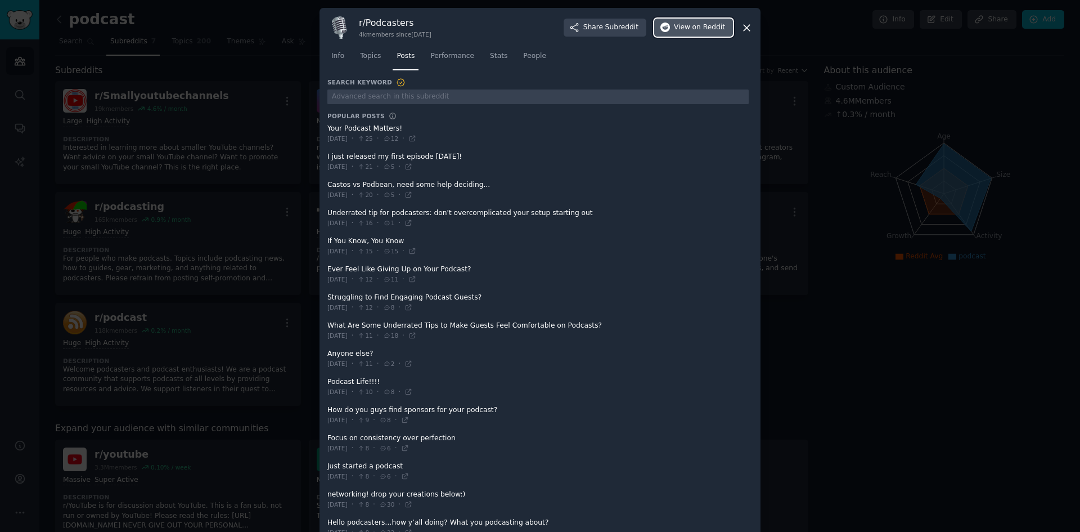 Image resolution: width=1080 pixels, height=532 pixels. Describe the element at coordinates (406, 58) in the screenshot. I see `a: Posts` at that location.